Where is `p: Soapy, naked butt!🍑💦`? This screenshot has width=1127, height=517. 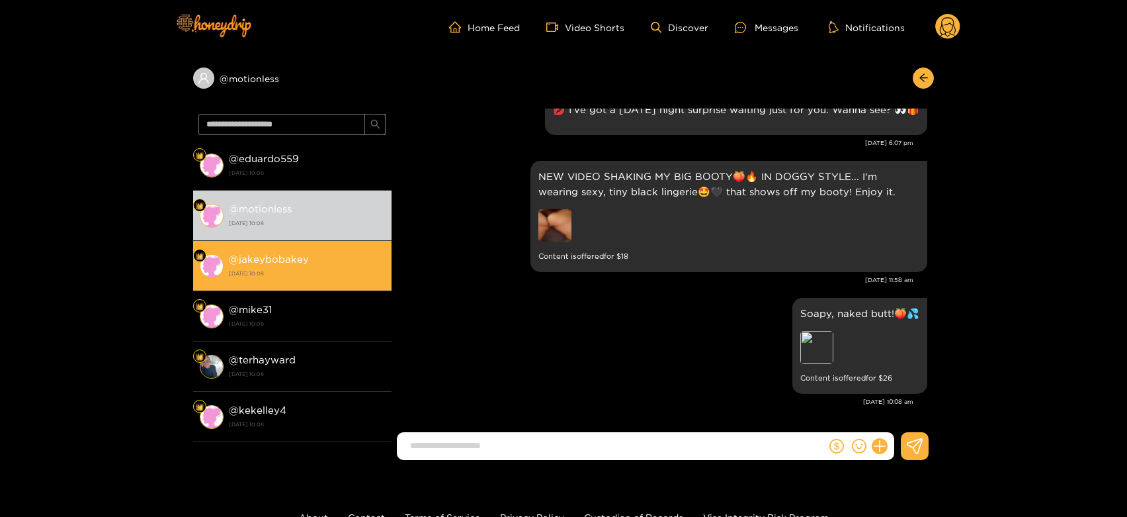
p: Soapy, naked butt!🍑💦 is located at coordinates (860, 313).